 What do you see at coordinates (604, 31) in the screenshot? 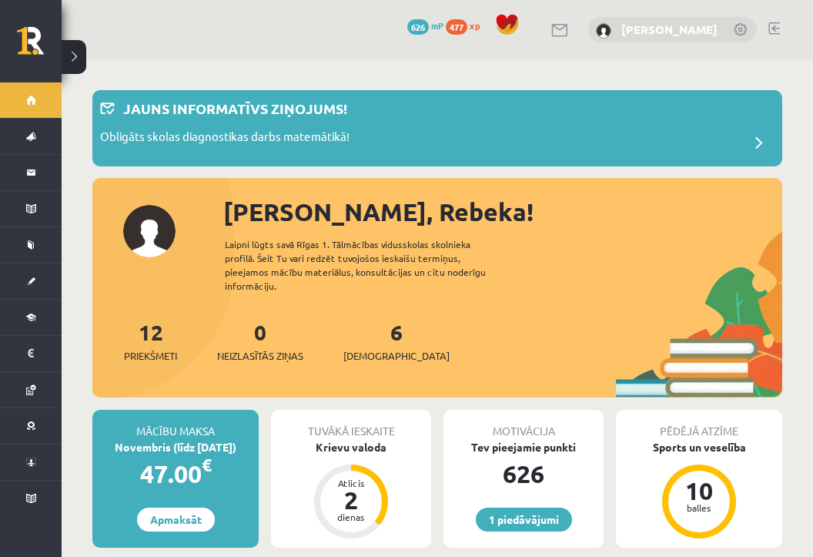
I see `img: Rebeka Trofimova` at bounding box center [604, 31].